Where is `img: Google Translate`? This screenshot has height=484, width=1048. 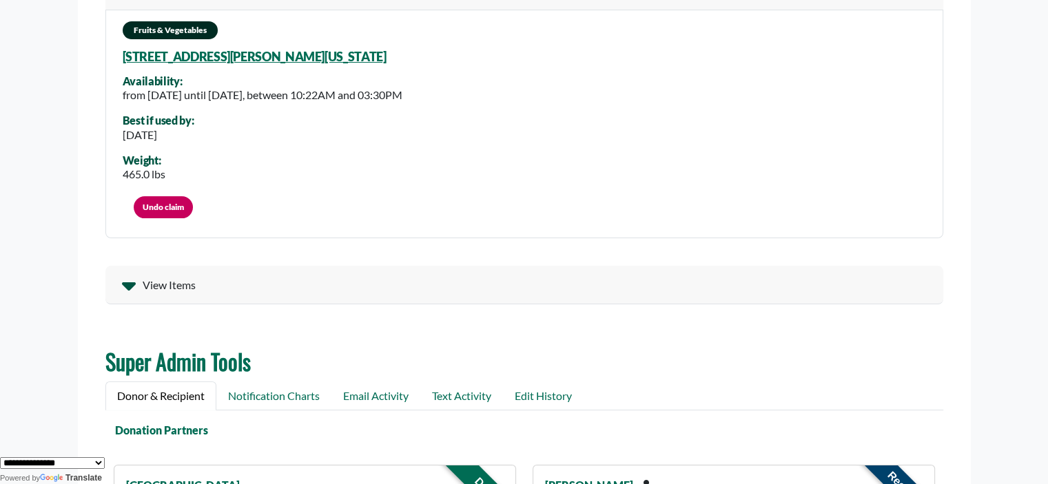
img: Google Translate is located at coordinates (52, 479).